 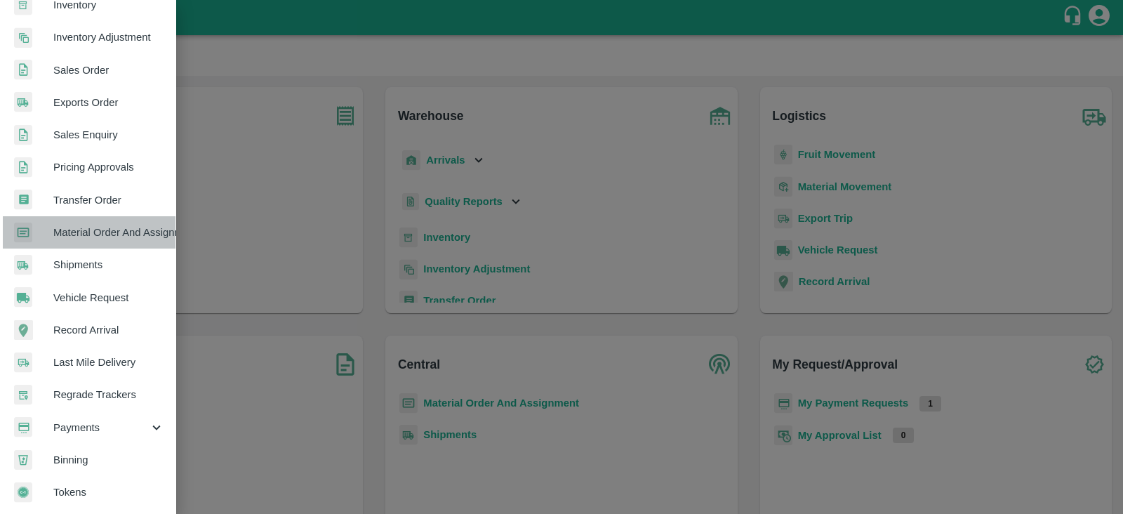 What do you see at coordinates (109, 167) in the screenshot?
I see `span: Pricing Approvals` at bounding box center [109, 167].